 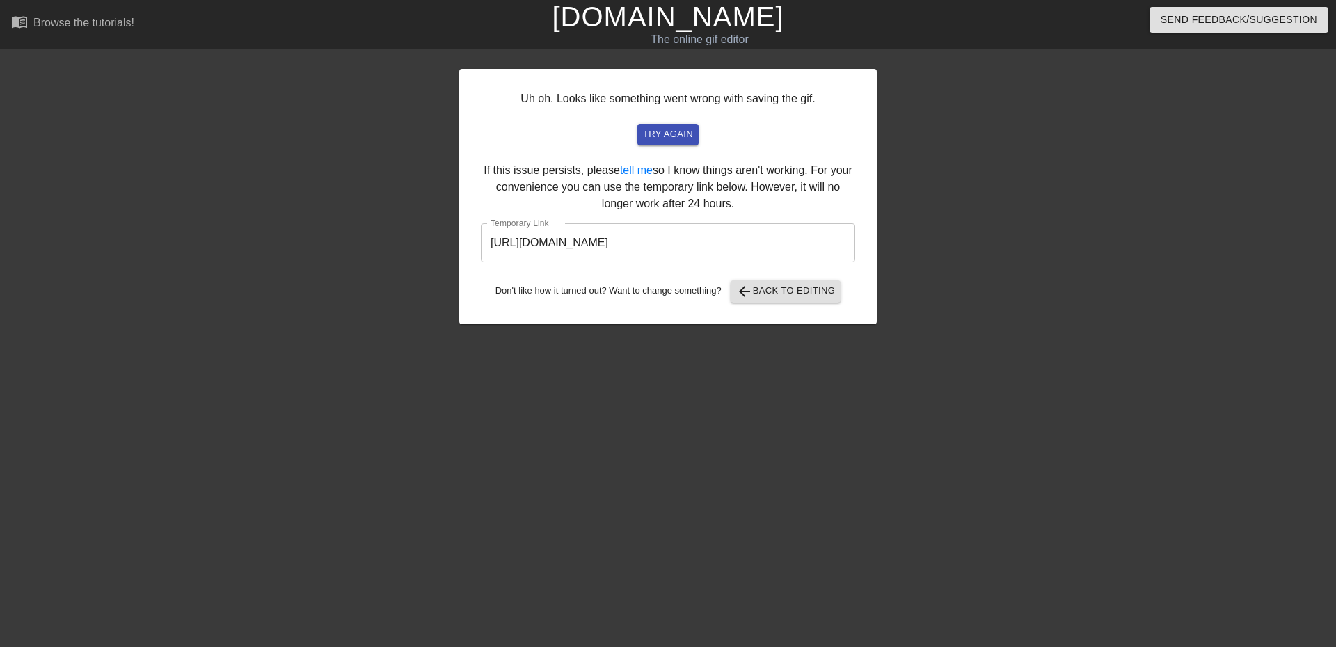 What do you see at coordinates (19, 22) in the screenshot?
I see `span: menu_book` at bounding box center [19, 22].